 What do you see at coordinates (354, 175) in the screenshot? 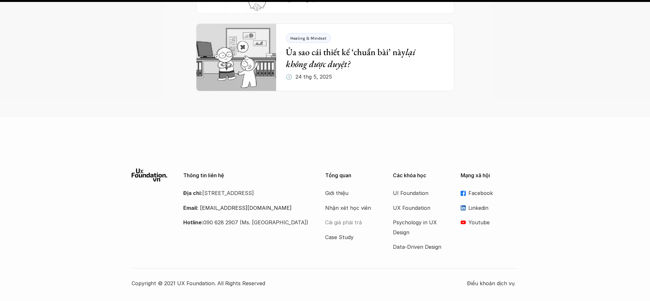
I see `p: Tổng quan` at bounding box center [354, 175].